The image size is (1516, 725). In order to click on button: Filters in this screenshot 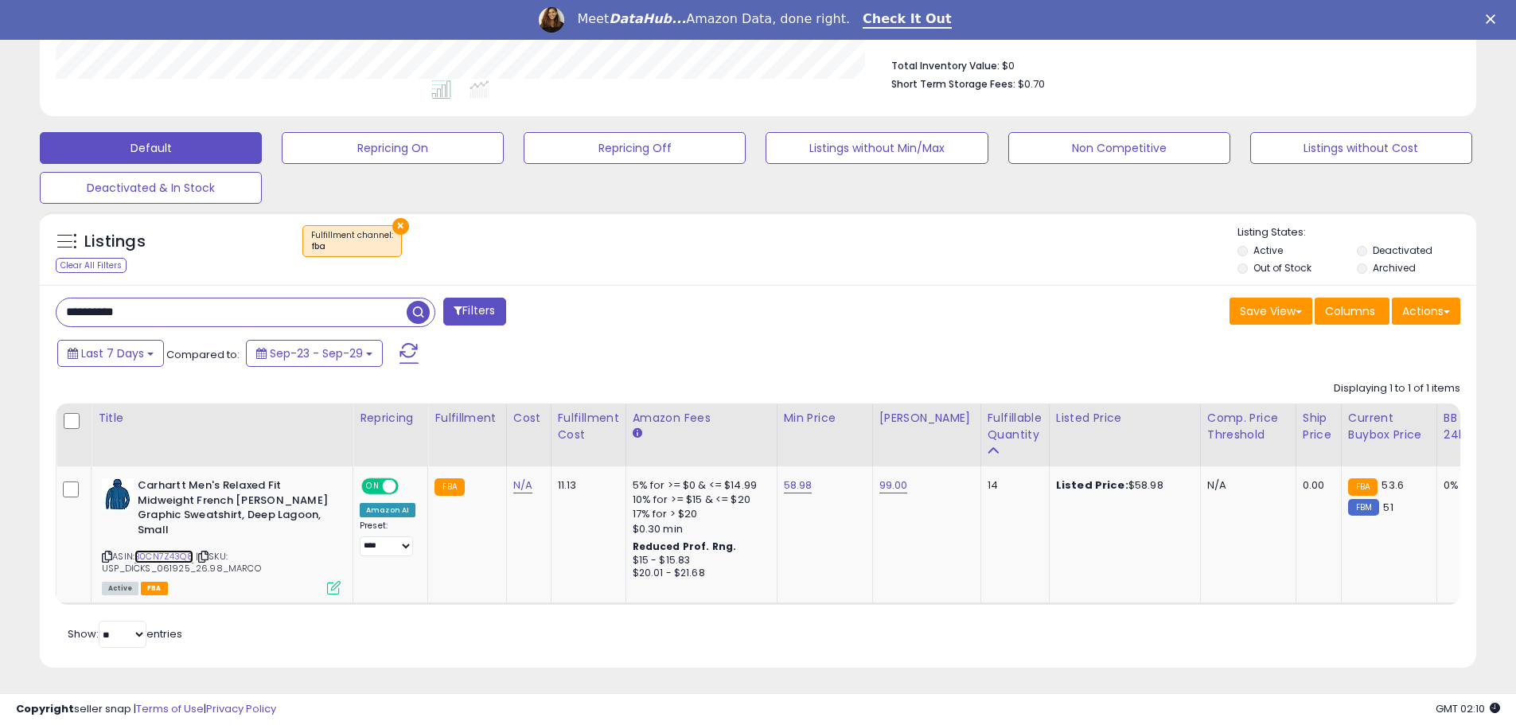, I will do `click(474, 311)`.